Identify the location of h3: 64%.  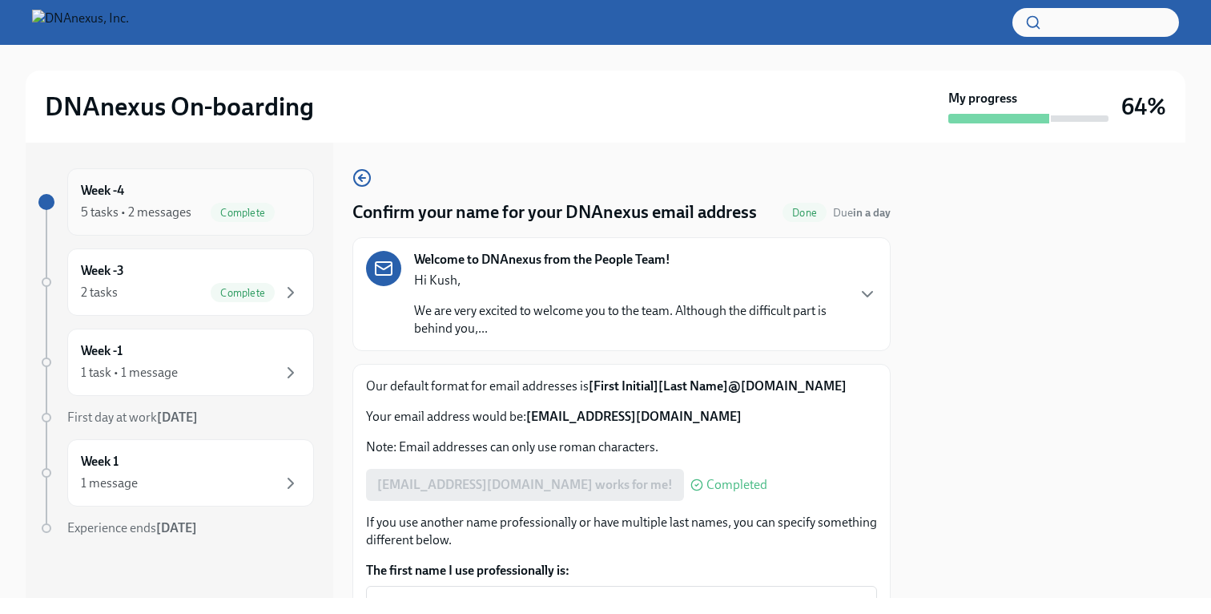
(1144, 107).